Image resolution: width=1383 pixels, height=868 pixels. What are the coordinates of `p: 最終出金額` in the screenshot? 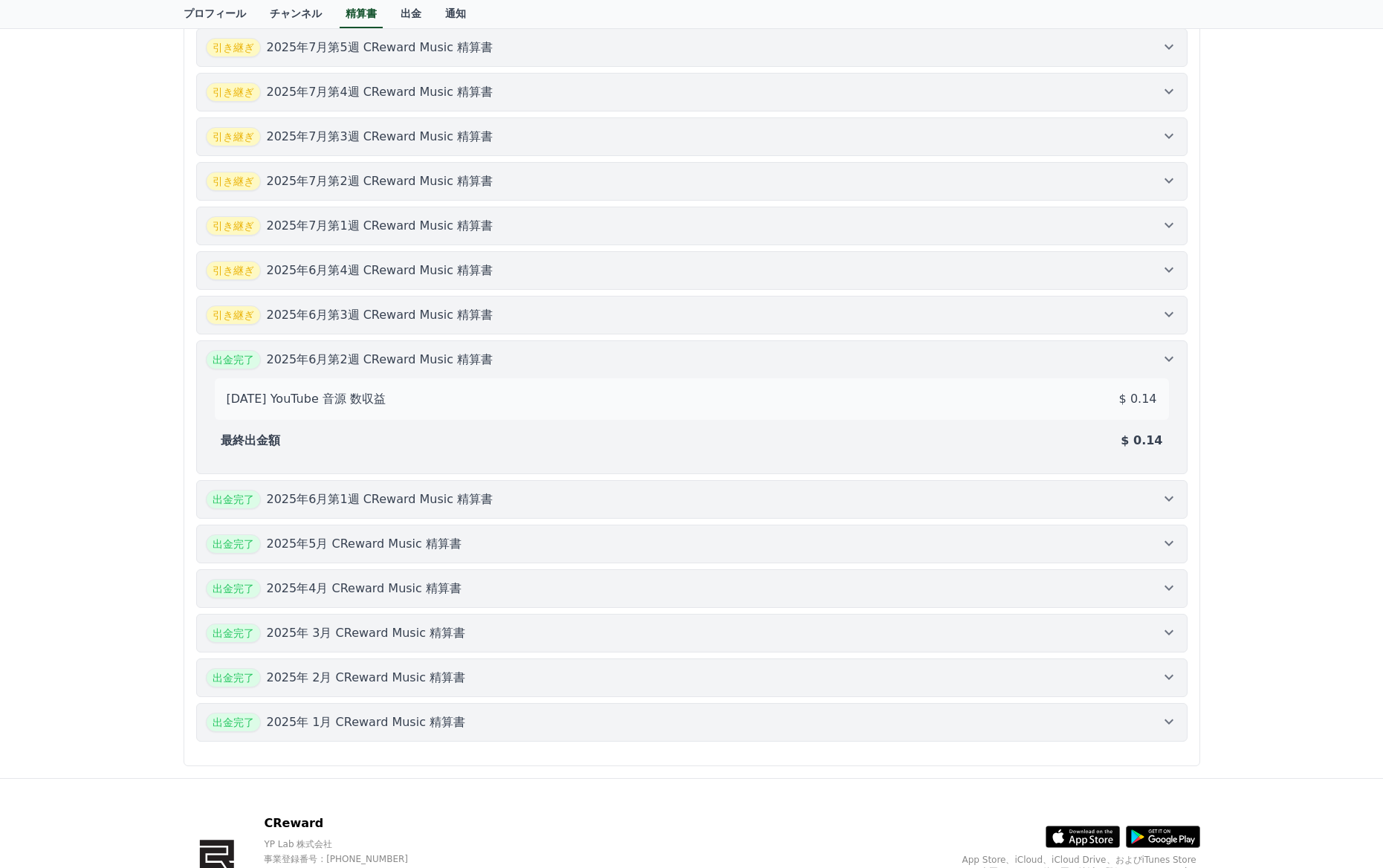 It's located at (250, 441).